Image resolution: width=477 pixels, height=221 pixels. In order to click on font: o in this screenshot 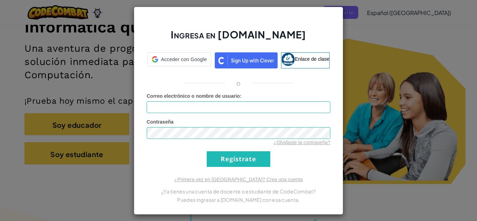, I will do `click(239, 83)`.